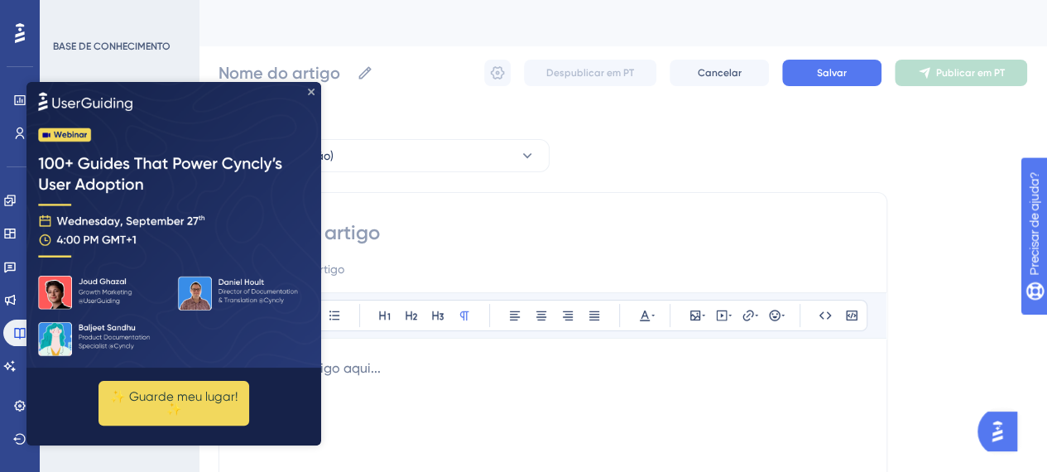 The image size is (1047, 472). What do you see at coordinates (147, 321) in the screenshot?
I see `button: ✨ Guarde meu lugar!✨` at bounding box center [147, 321].